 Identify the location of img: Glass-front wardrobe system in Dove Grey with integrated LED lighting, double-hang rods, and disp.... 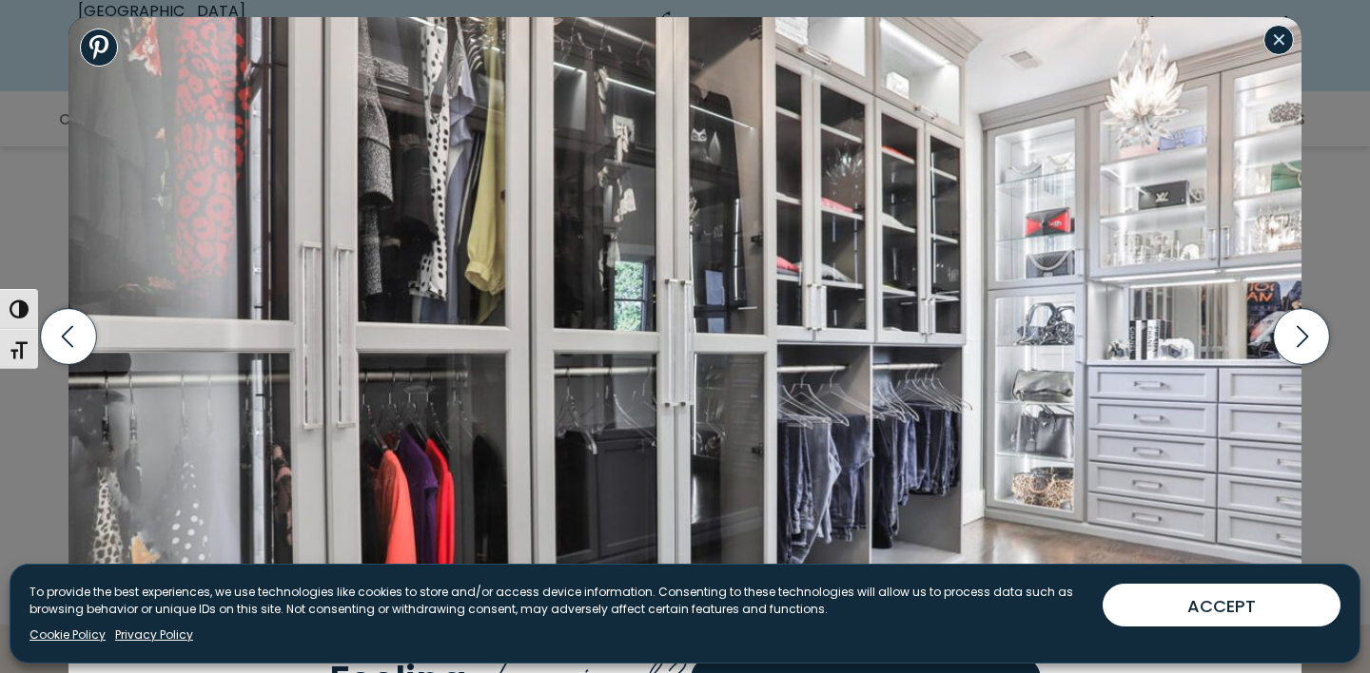
(685, 326).